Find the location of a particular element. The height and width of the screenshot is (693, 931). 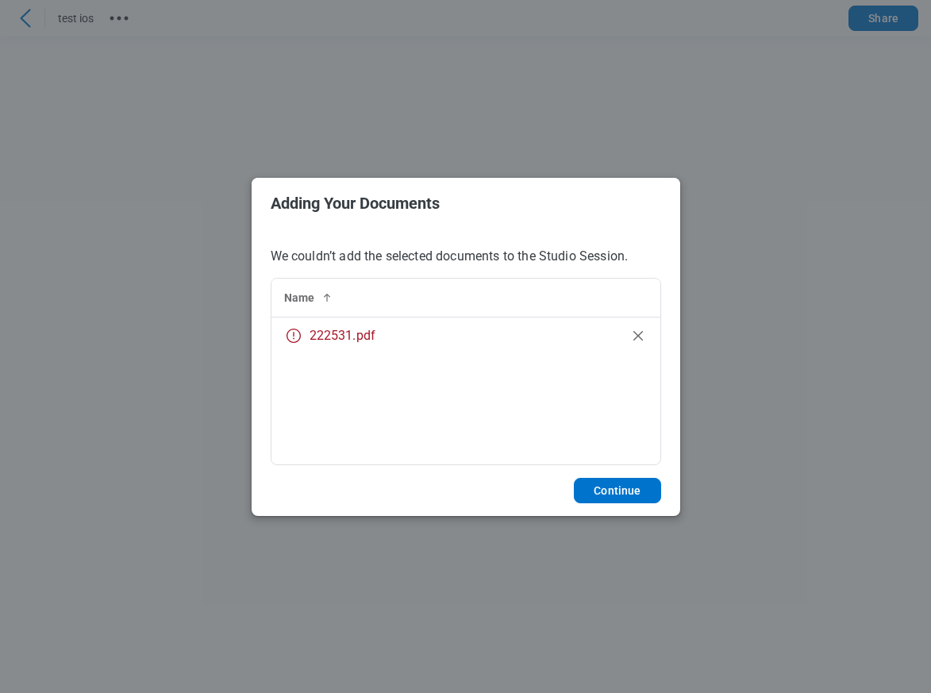

div: Name is located at coordinates (444, 298).